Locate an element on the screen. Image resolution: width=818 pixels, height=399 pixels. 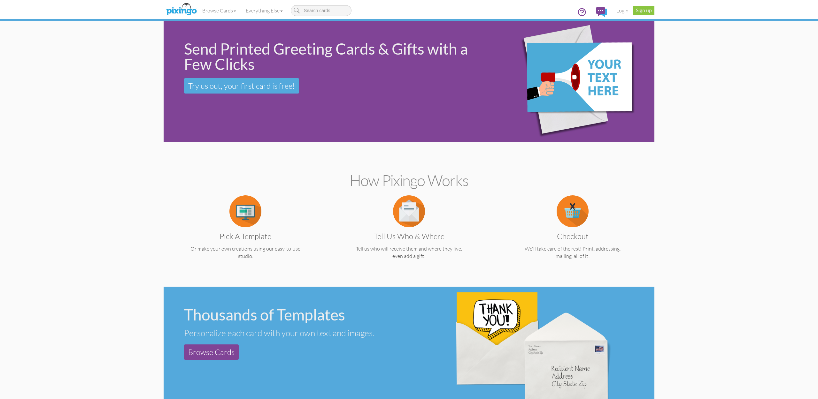
div: Personalize each card with your own text and images. is located at coordinates (294, 333).